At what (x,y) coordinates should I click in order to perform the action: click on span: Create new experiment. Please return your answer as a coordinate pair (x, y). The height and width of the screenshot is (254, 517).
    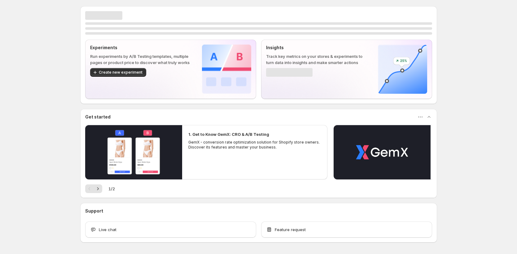
    Looking at the image, I should click on (121, 73).